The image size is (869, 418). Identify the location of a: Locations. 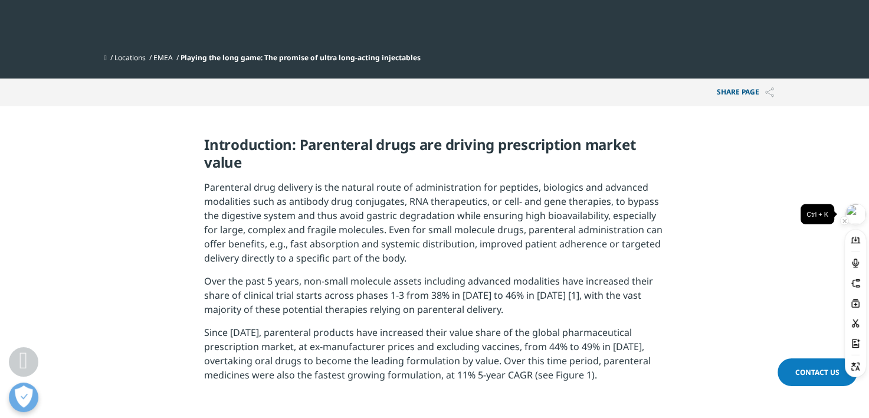
(130, 57).